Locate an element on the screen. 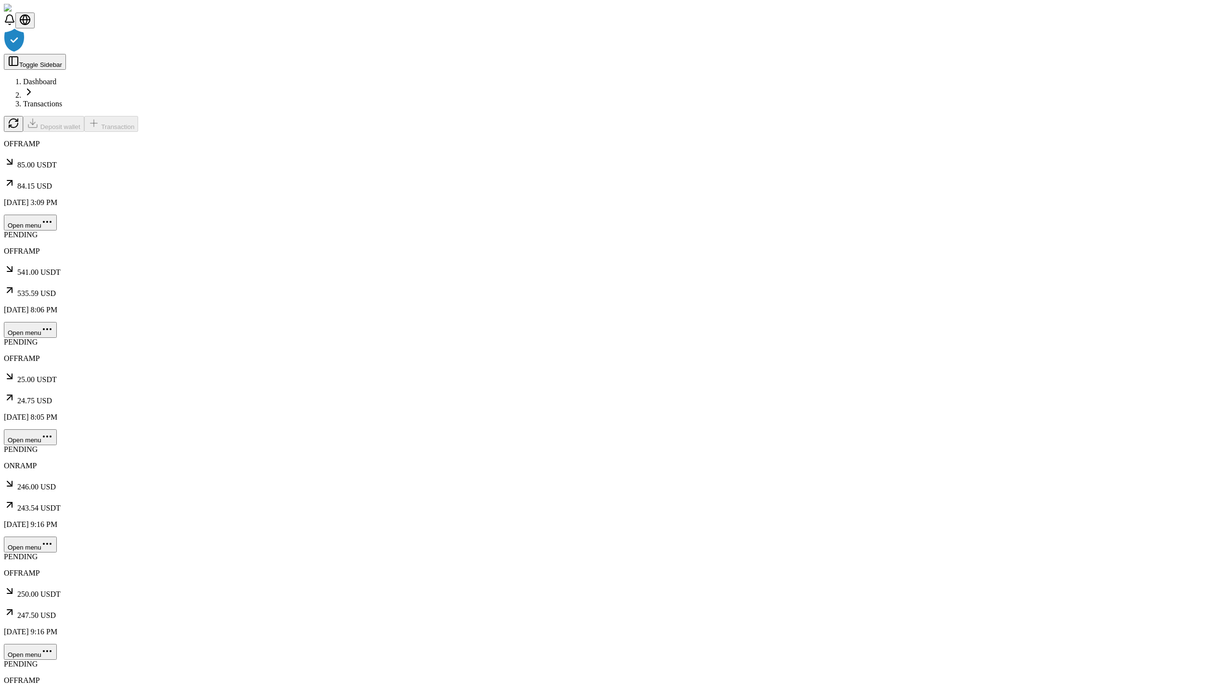 Image resolution: width=1232 pixels, height=693 pixels. a: Transactions is located at coordinates (42, 104).